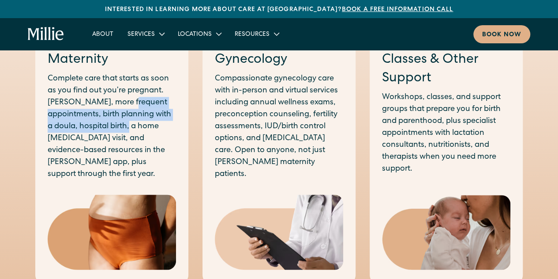 This screenshot has width=558, height=279. Describe the element at coordinates (502, 34) in the screenshot. I see `a: Book now` at that location.